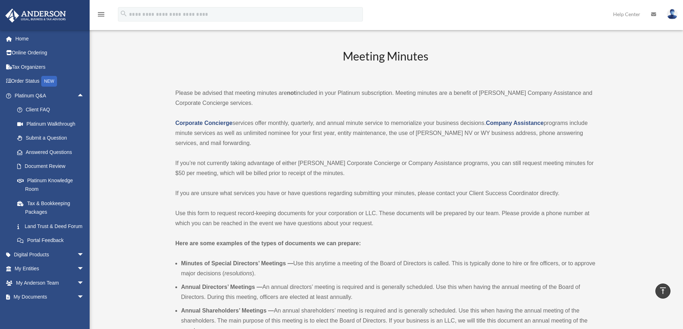 The image size is (683, 329). What do you see at coordinates (514, 123) in the screenshot?
I see `a: Company Assistance` at bounding box center [514, 123].